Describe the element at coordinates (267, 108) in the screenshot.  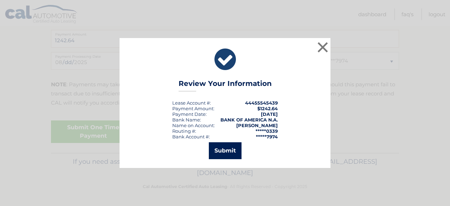
I see `span: $1242.64` at that location.